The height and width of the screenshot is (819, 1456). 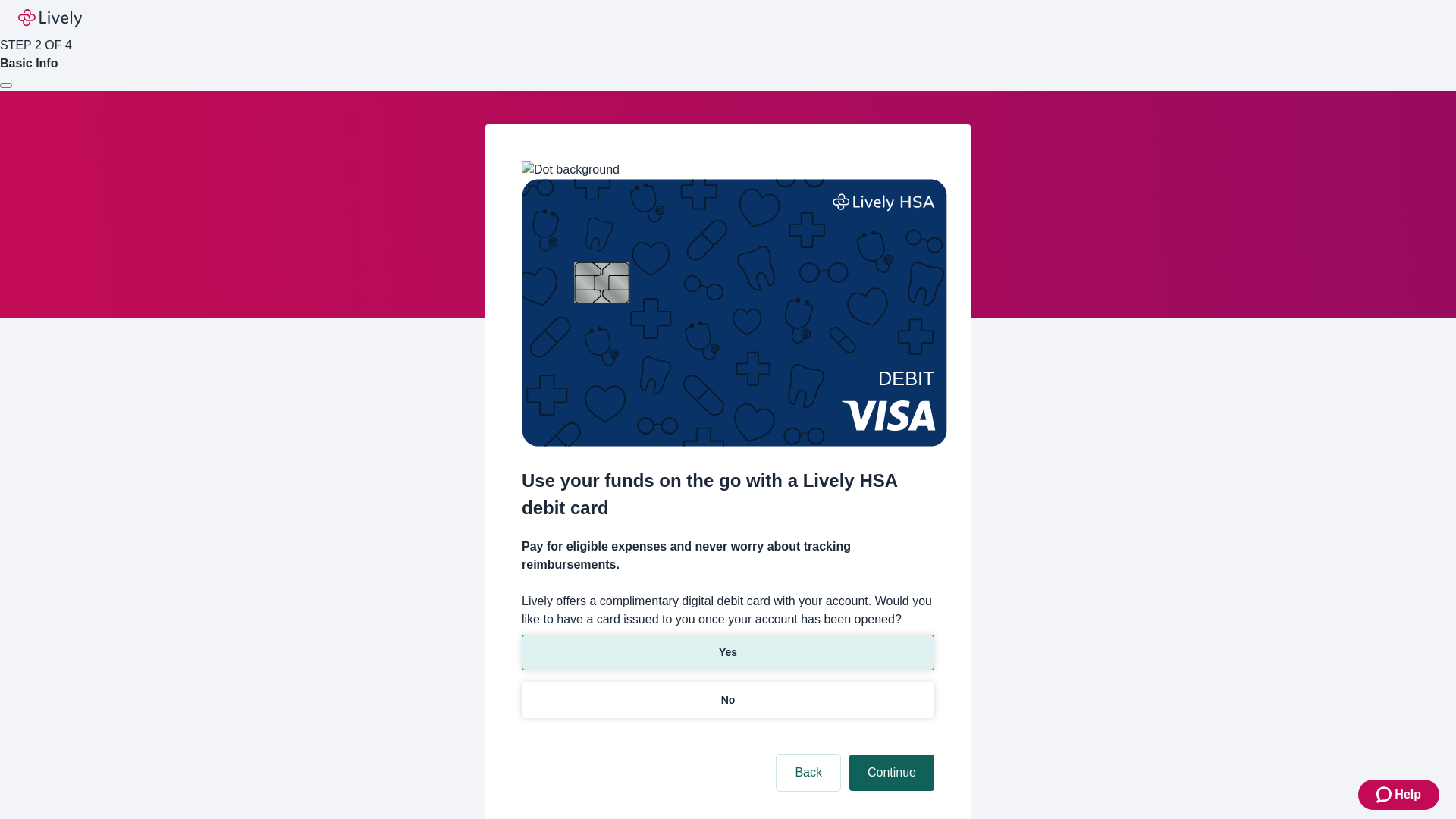 I want to click on button: Zendesk support iconHelp, so click(x=1399, y=795).